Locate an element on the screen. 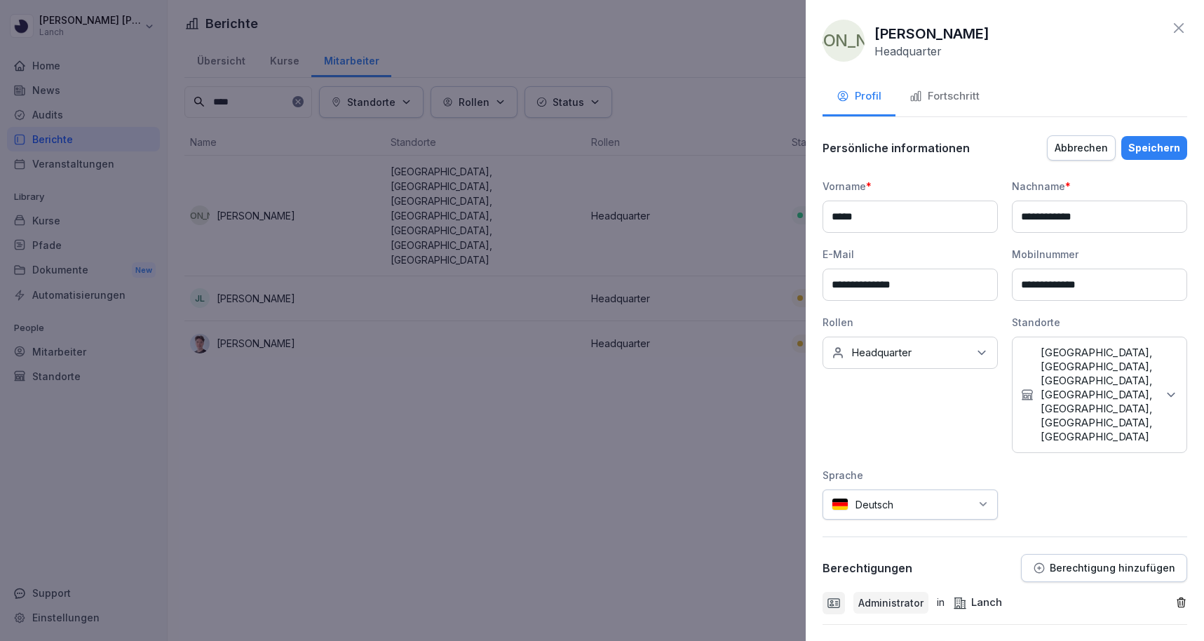 This screenshot has height=641, width=1204. button: Berechtigung hinzufügen is located at coordinates (1104, 568).